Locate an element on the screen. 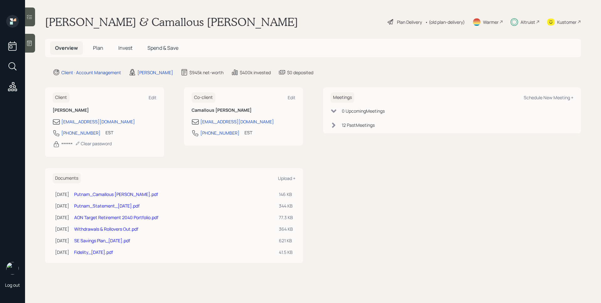  div: Warmer is located at coordinates (491, 22).